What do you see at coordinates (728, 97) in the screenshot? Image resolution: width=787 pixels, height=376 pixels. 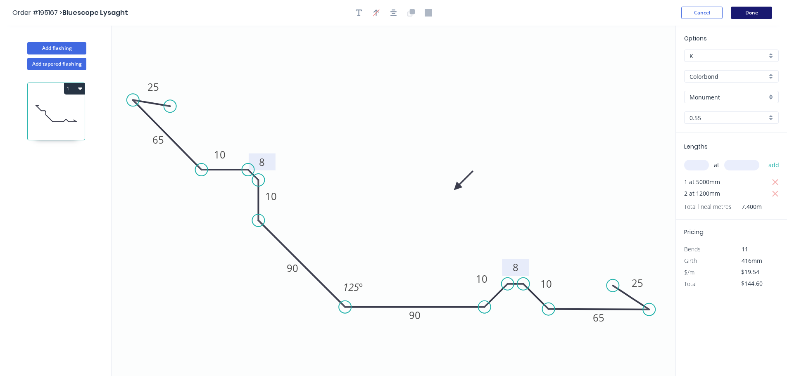 I see `input: Colour` at bounding box center [728, 97].